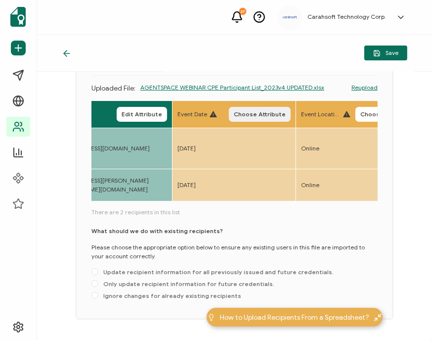 This screenshot has width=432, height=340. I want to click on span: Update recipient information for all previously issued and future credentials., so click(216, 271).